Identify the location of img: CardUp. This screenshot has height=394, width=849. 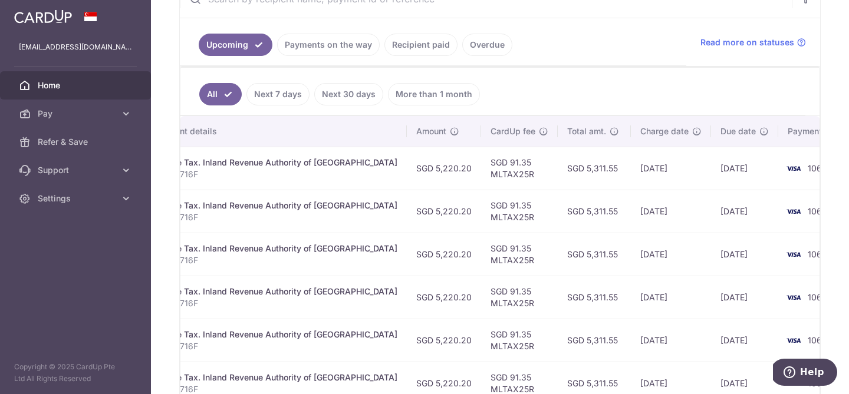
(43, 17).